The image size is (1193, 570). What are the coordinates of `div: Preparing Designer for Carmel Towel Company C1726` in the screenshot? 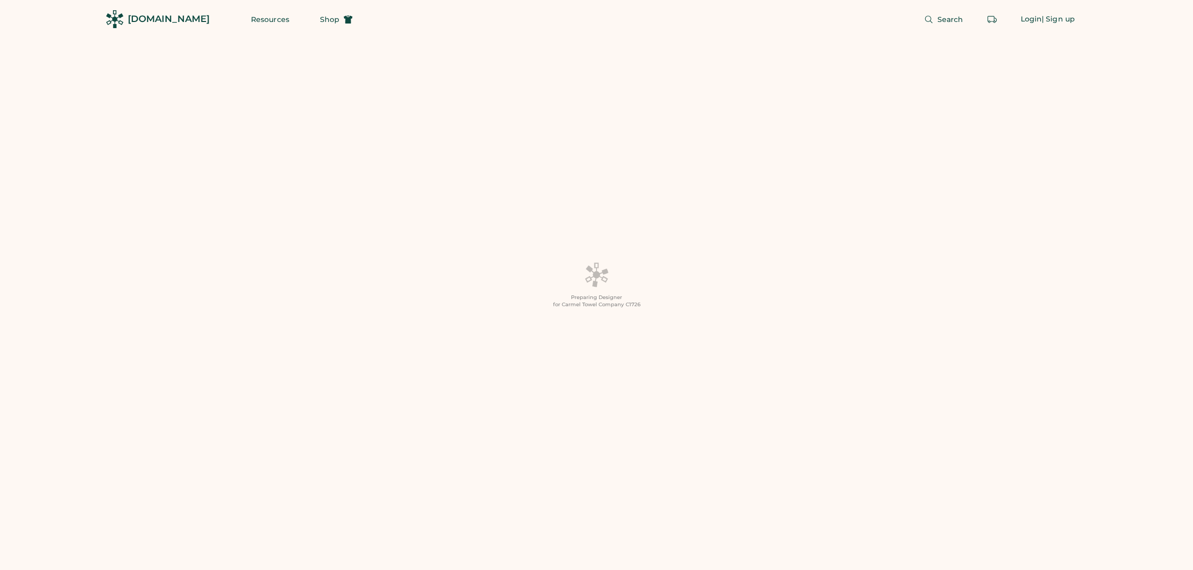 It's located at (596, 301).